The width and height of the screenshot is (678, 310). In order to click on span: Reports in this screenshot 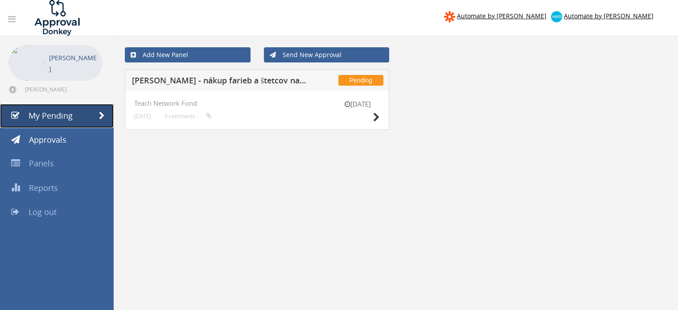, I will do `click(43, 188)`.